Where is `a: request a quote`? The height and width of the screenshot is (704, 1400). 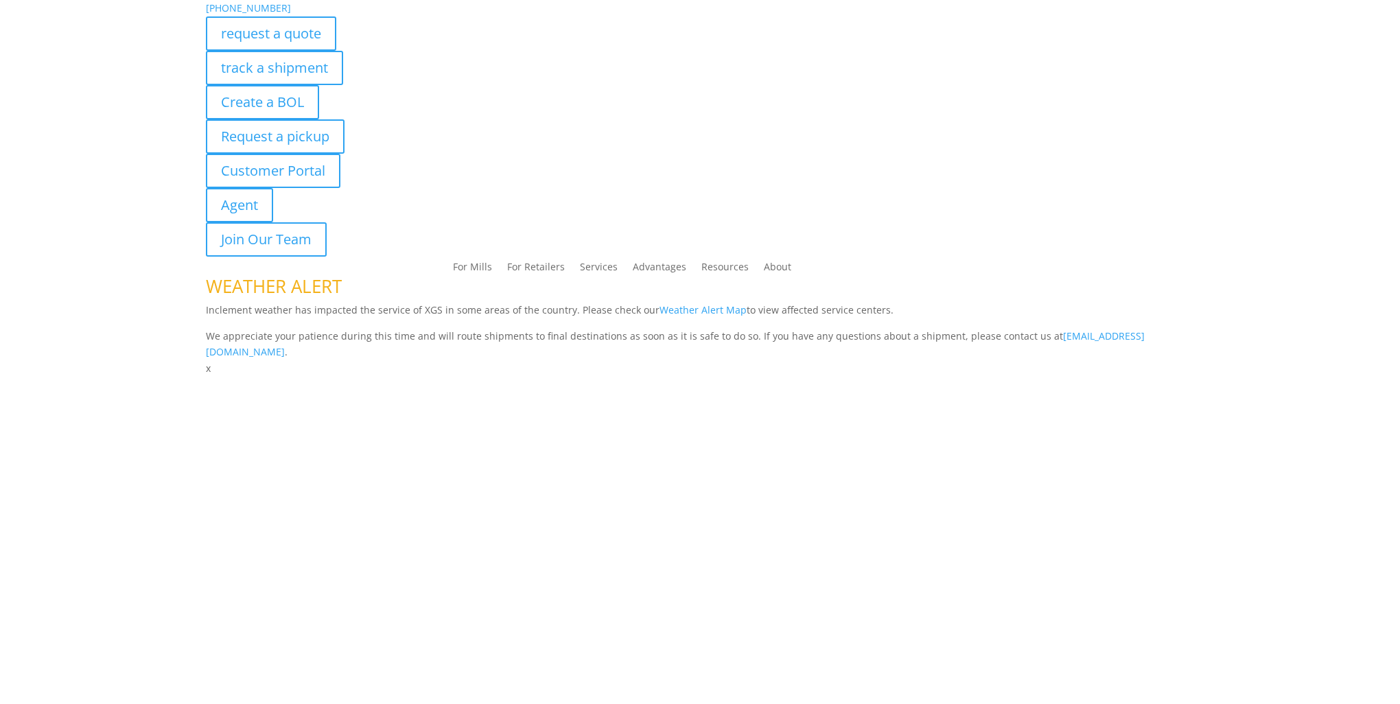
a: request a quote is located at coordinates (271, 34).